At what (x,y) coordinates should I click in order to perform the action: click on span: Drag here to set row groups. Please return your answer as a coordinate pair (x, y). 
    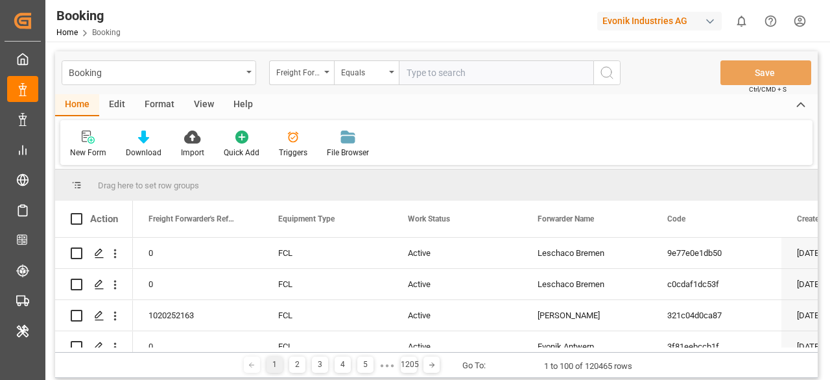
    Looking at the image, I should click on (149, 185).